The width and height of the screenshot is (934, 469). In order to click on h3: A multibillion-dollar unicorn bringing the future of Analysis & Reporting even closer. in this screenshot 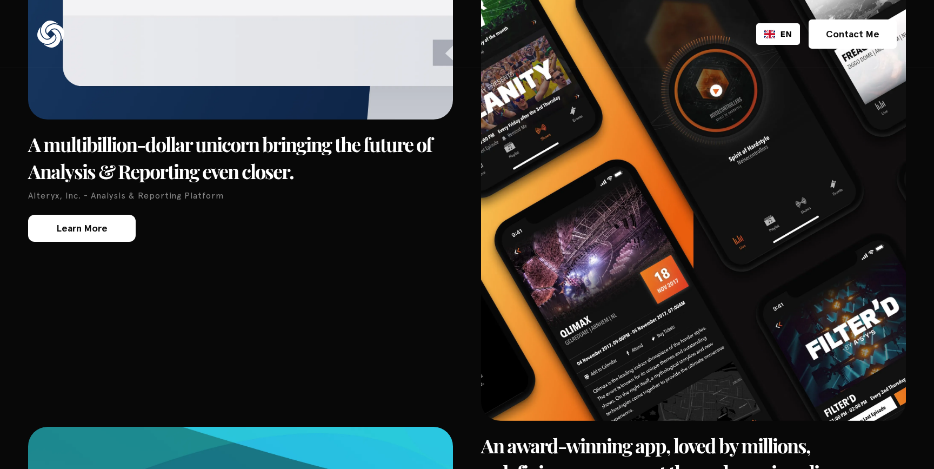, I will do `click(241, 157)`.